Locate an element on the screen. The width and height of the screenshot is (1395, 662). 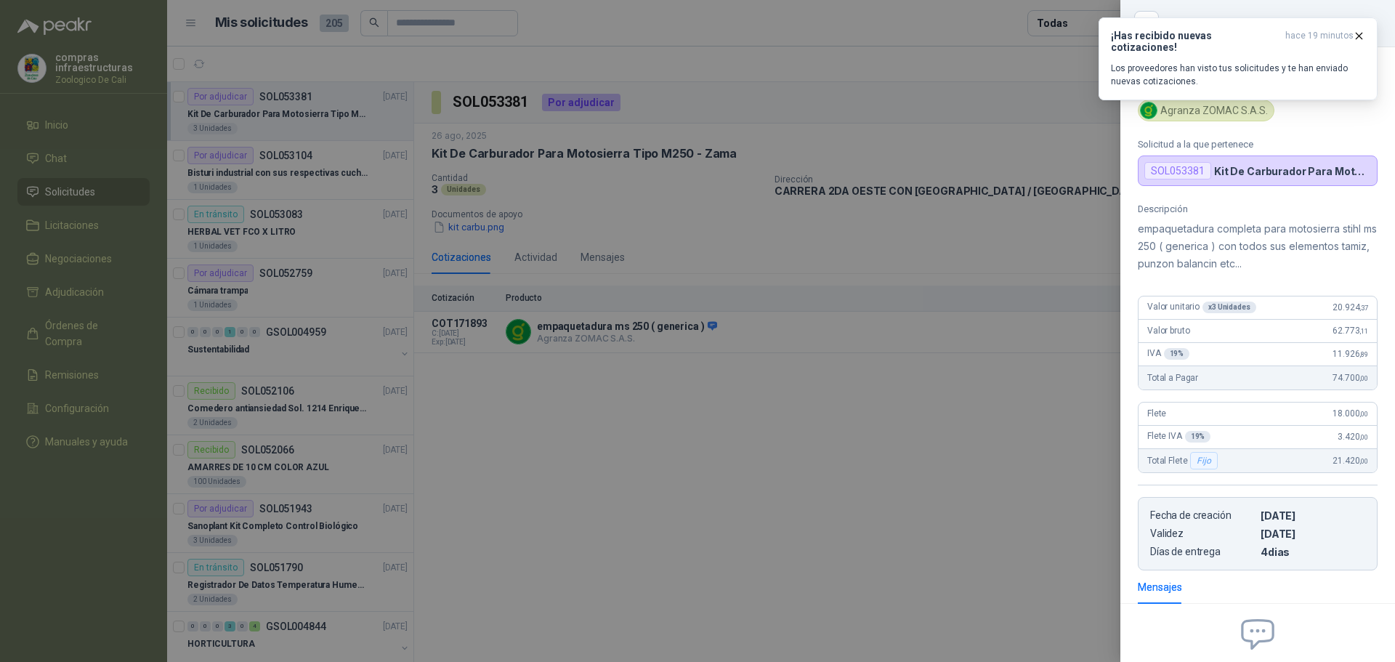
button: Close is located at coordinates (1146, 23).